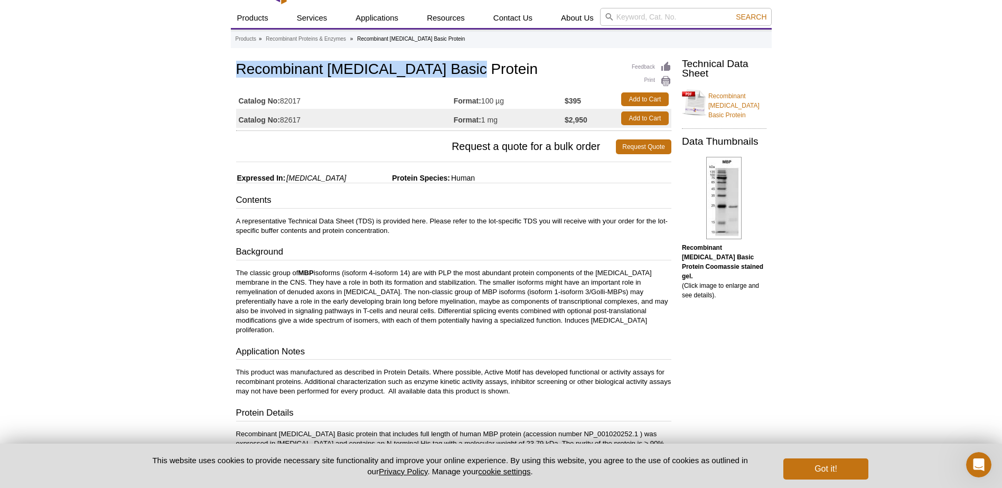 The height and width of the screenshot is (488, 1002). Describe the element at coordinates (454, 226) in the screenshot. I see `p: A representative Technical Data Sheet (TDS) is provided here. Please refer to the lot-specific TD...` at that location.